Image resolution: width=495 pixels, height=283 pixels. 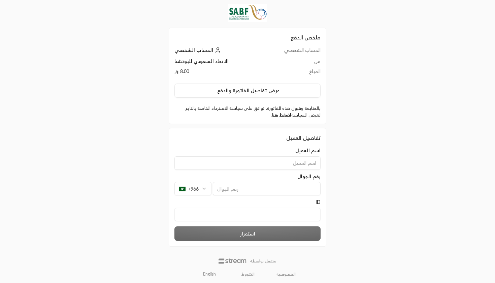 I want to click on a: اضغط هنا, so click(x=281, y=115).